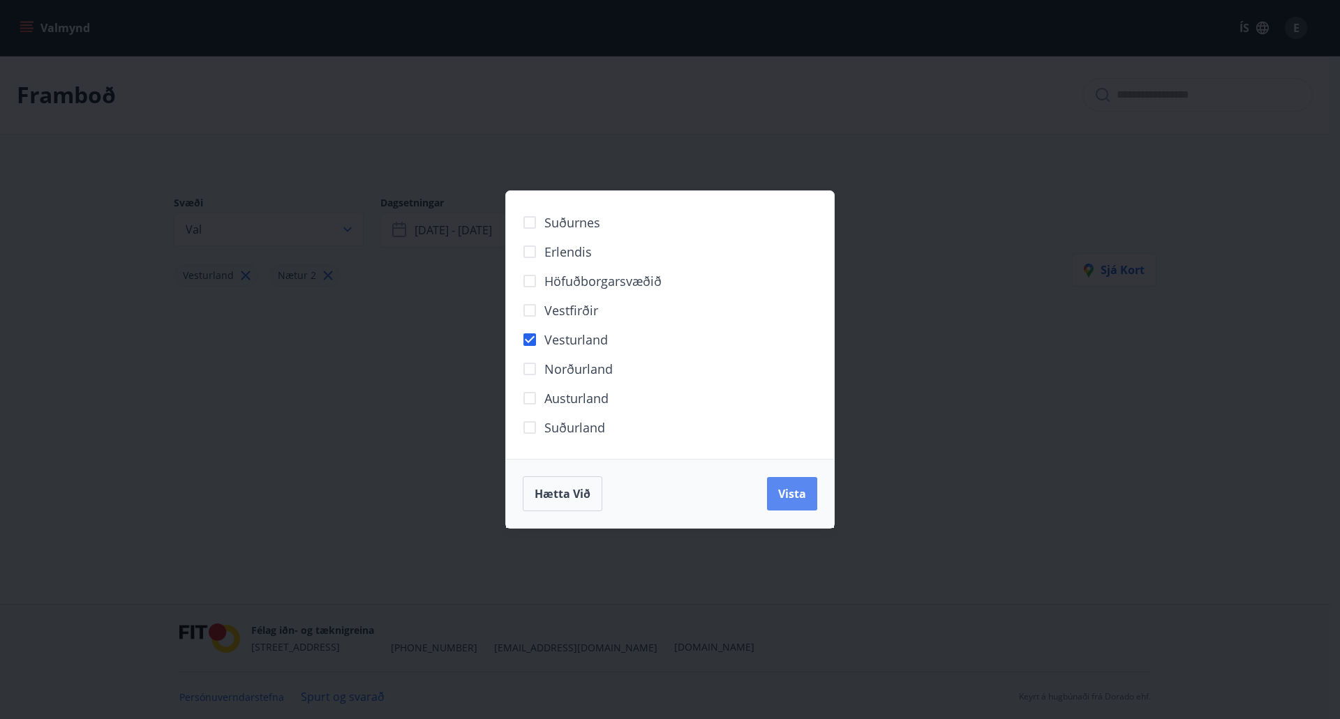  I want to click on span: Vista, so click(792, 494).